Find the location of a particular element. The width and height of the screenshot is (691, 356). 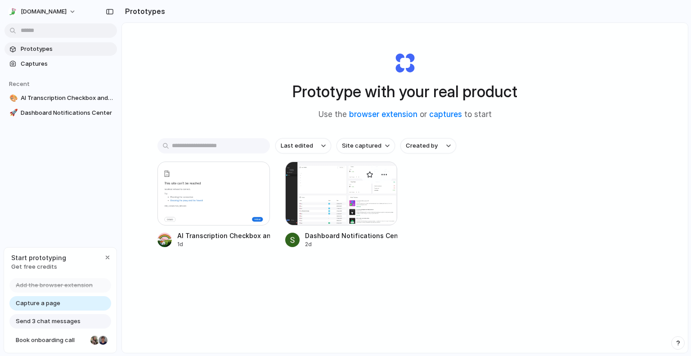

a: Prototypes is located at coordinates (61, 49).